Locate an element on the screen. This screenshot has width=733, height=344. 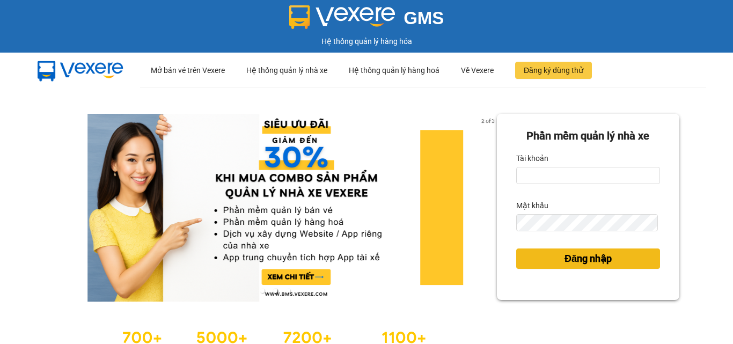
div: Về Vexere is located at coordinates (477, 70).